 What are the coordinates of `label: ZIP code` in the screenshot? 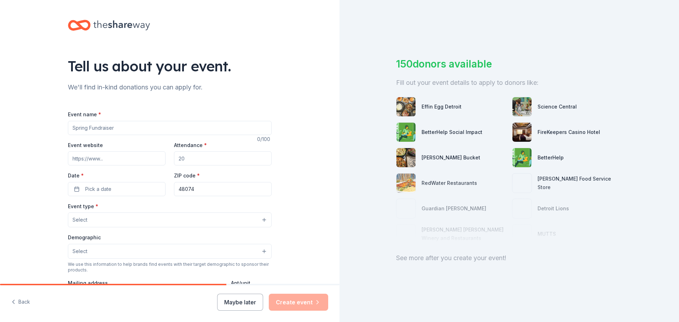 It's located at (187, 176).